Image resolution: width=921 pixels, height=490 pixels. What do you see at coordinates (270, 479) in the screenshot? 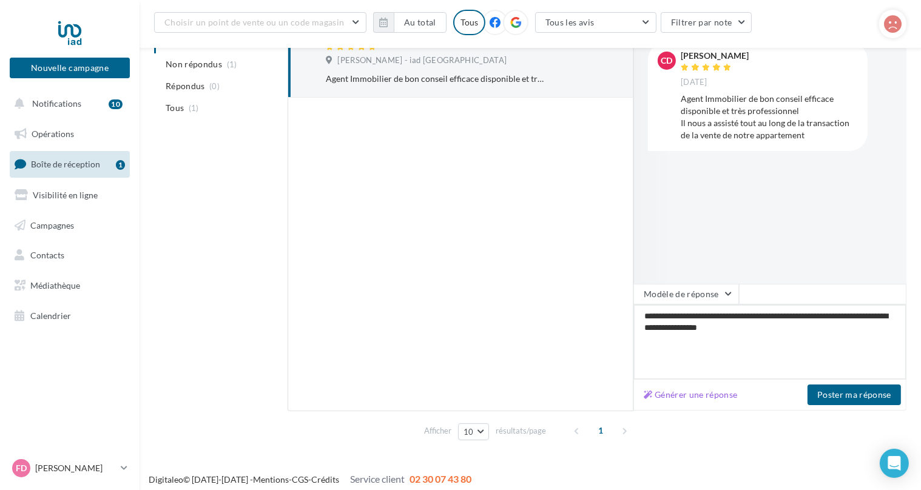
I see `a: Mentions` at bounding box center [270, 479].